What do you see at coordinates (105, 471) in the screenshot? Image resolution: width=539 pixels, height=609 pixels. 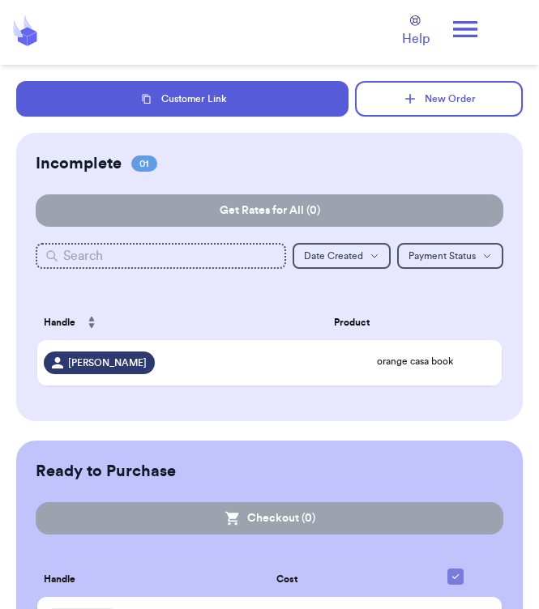 I see `h2: Ready to Purchase` at bounding box center [105, 471].